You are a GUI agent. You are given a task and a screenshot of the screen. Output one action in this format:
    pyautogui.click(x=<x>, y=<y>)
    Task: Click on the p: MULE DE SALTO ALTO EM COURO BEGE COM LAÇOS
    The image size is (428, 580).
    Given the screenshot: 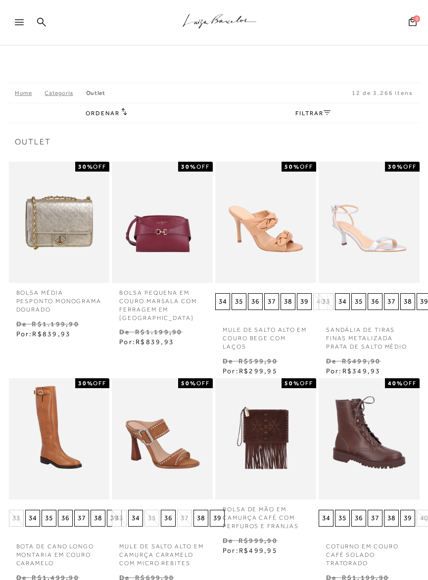 What is the action you would take?
    pyautogui.click(x=265, y=335)
    